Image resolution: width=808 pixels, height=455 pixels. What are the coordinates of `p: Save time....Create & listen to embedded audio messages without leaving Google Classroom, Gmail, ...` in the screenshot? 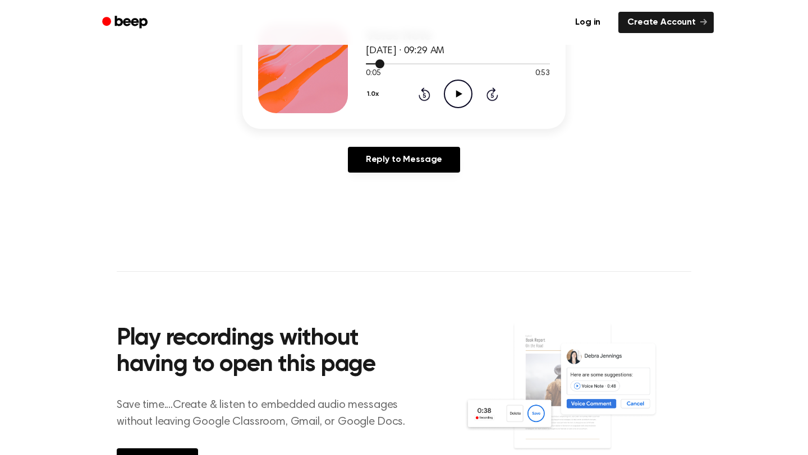 It's located at (268, 414).